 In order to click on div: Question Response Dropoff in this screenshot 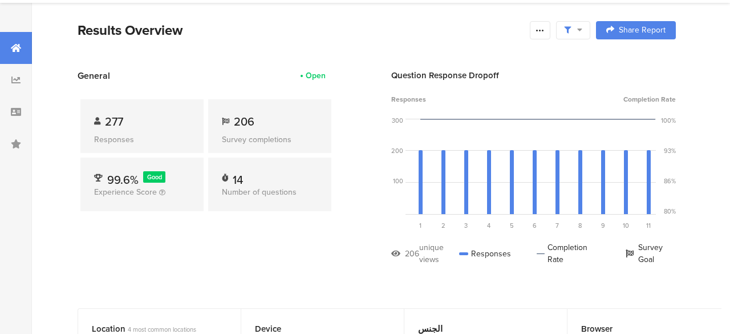, I will do `click(533, 75)`.